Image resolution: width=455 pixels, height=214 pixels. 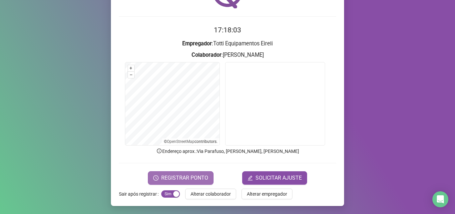 What do you see at coordinates (441, 199) in the screenshot?
I see `div: Open Intercom Messenger` at bounding box center [441, 199].